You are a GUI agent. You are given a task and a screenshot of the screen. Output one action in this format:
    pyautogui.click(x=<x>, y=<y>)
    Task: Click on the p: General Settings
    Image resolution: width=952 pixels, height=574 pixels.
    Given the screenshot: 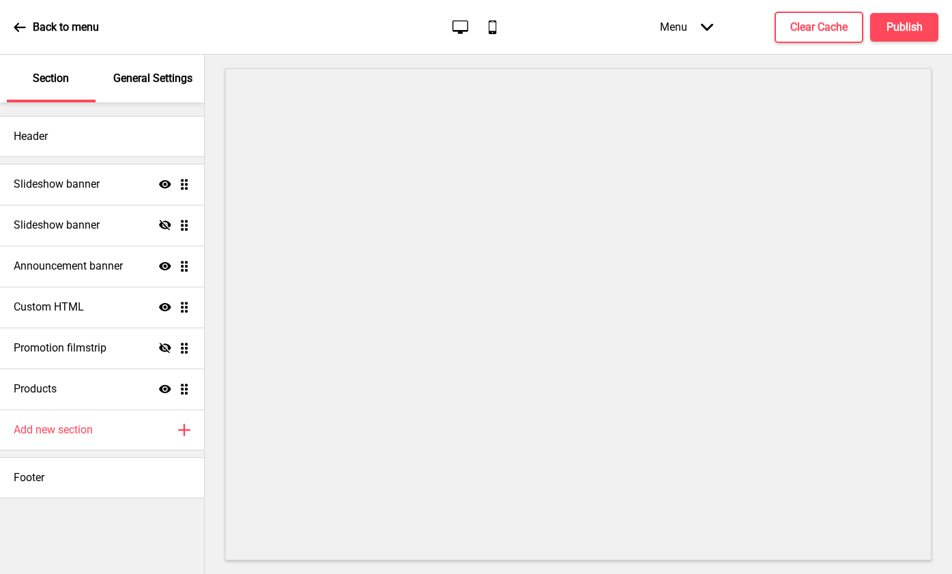 What is the action you would take?
    pyautogui.click(x=153, y=78)
    